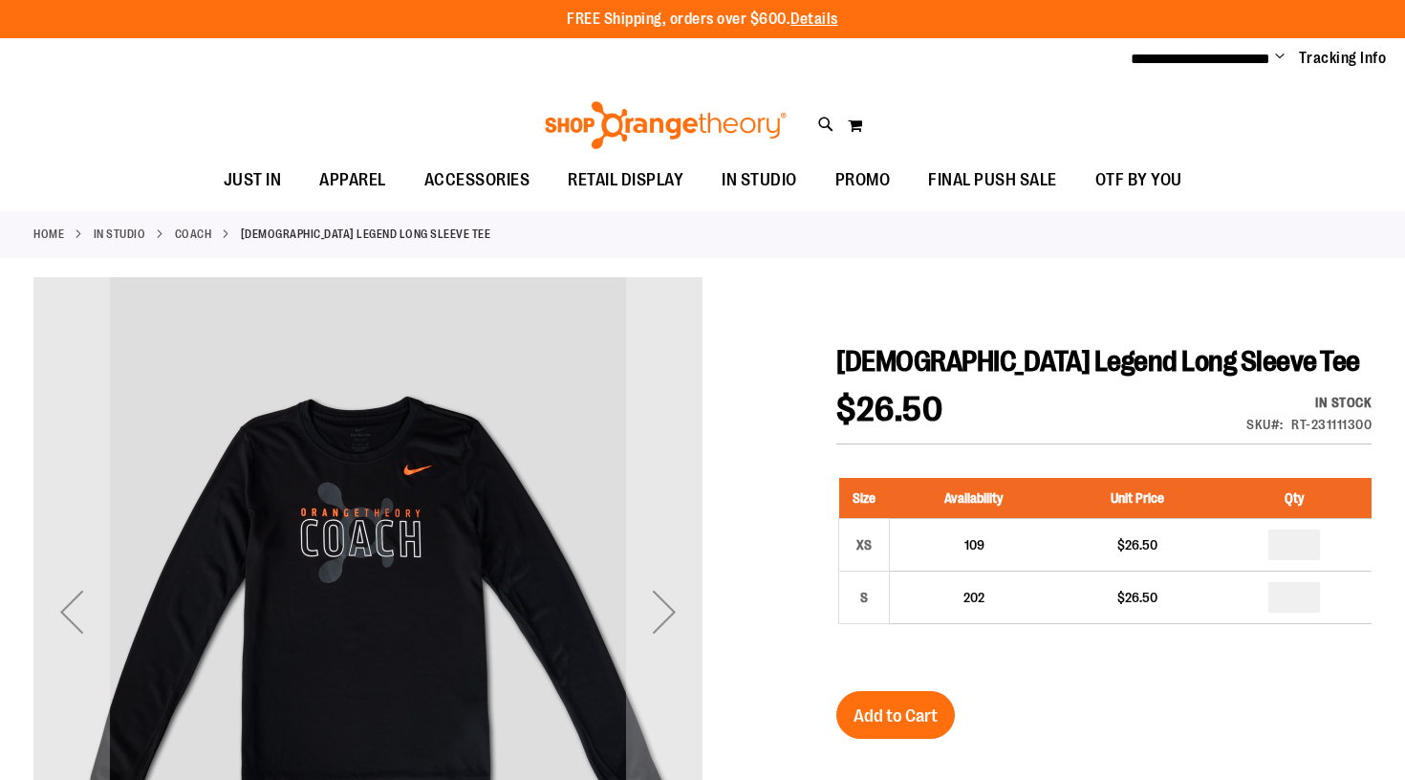 The height and width of the screenshot is (780, 1405). Describe the element at coordinates (625, 181) in the screenshot. I see `a: RETAIL DISPLAY` at that location.